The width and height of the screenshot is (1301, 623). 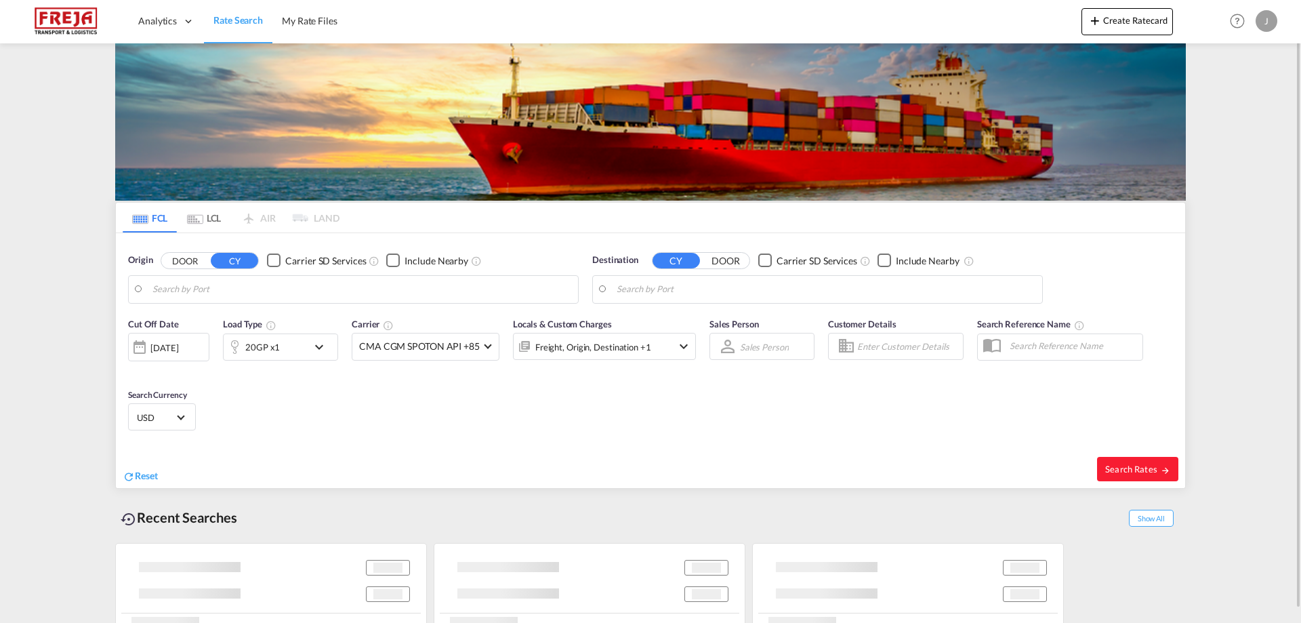 I want to click on span: Customer Details, so click(x=862, y=324).